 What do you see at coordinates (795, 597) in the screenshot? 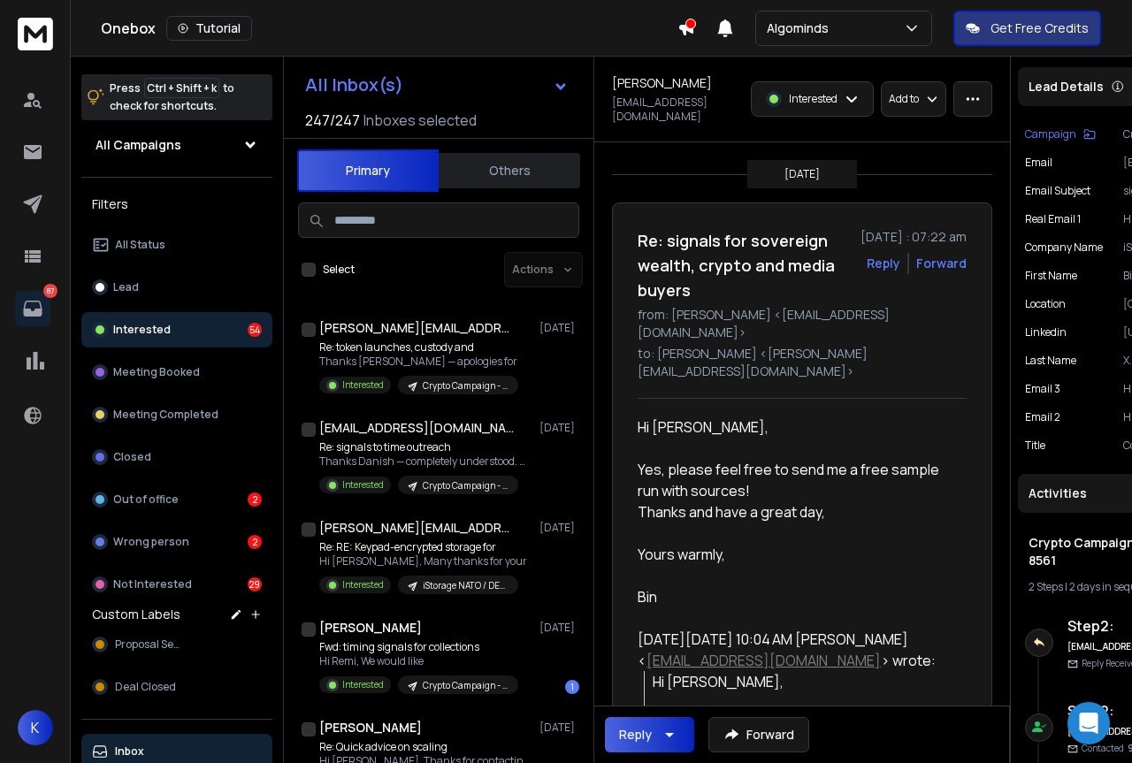
I see `div: Bin` at bounding box center [795, 597].